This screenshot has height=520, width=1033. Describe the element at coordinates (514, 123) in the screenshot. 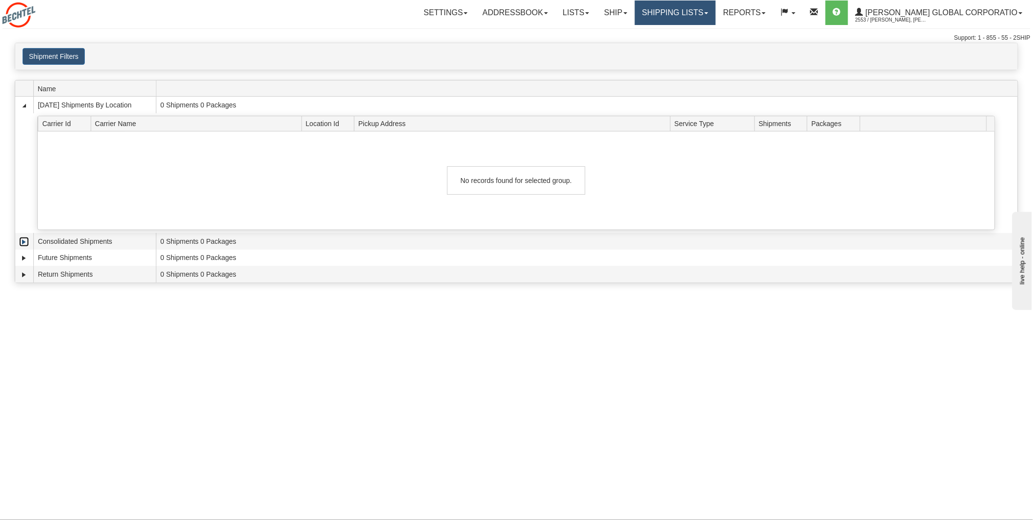

I see `span: Pickup Address` at that location.